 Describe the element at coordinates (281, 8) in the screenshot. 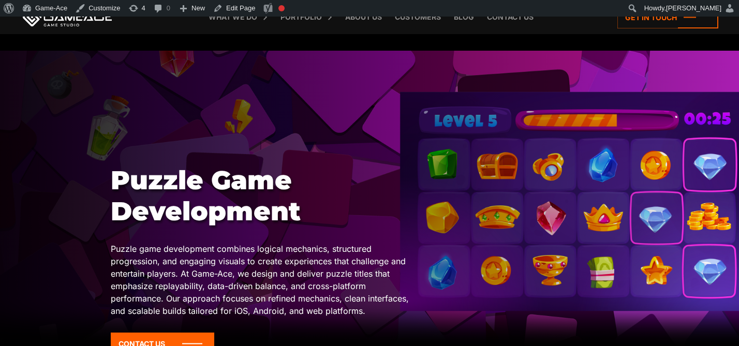

I see `div: Focus keyphrase not set` at that location.